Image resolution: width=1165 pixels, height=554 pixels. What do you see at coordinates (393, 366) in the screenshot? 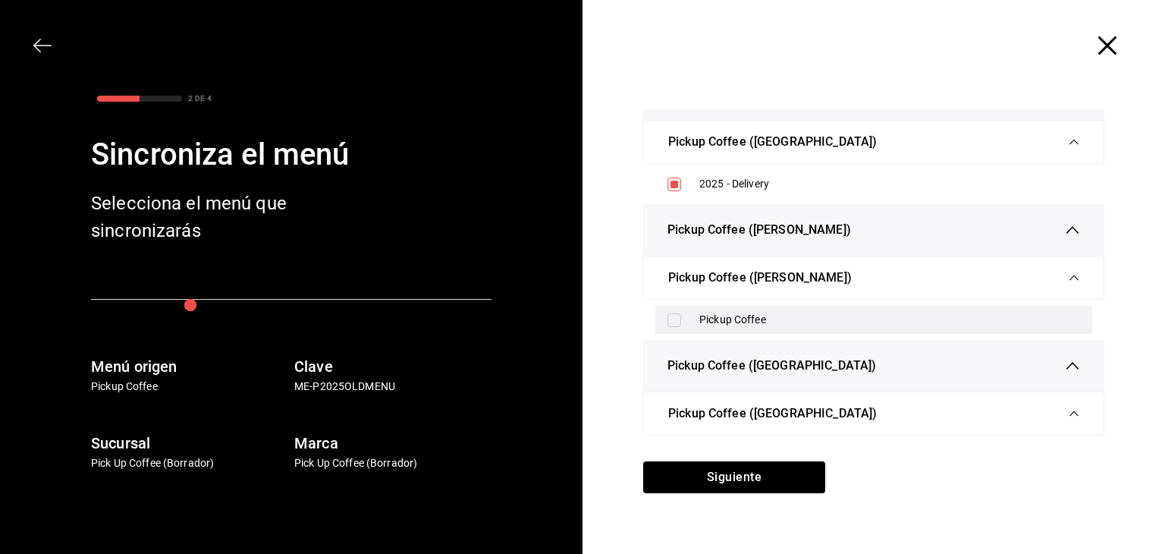
I see `h6: Clave` at bounding box center [393, 366].